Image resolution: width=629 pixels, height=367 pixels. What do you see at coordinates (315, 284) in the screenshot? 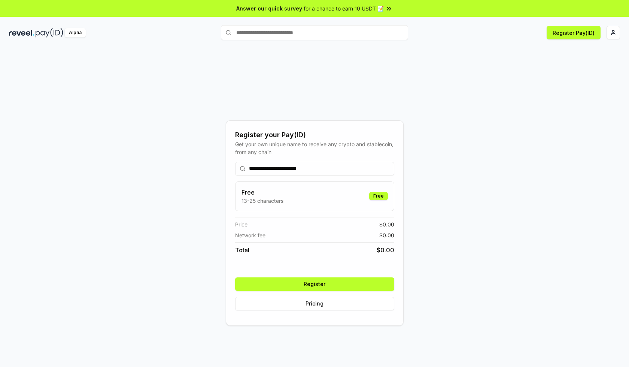
I see `button: Register` at bounding box center [315, 284].